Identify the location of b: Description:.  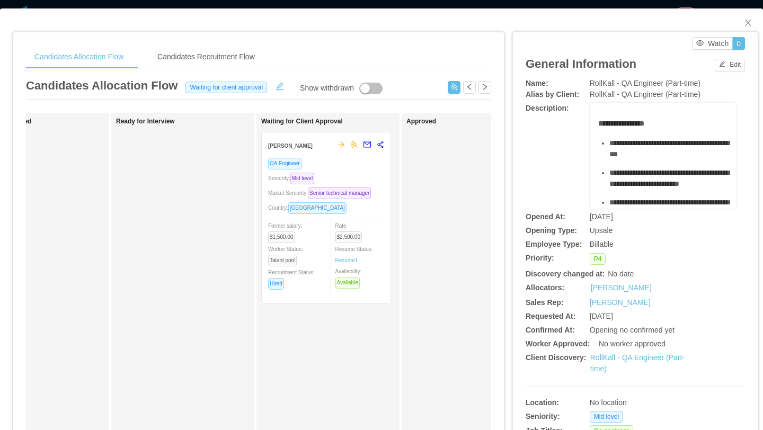
(547, 108).